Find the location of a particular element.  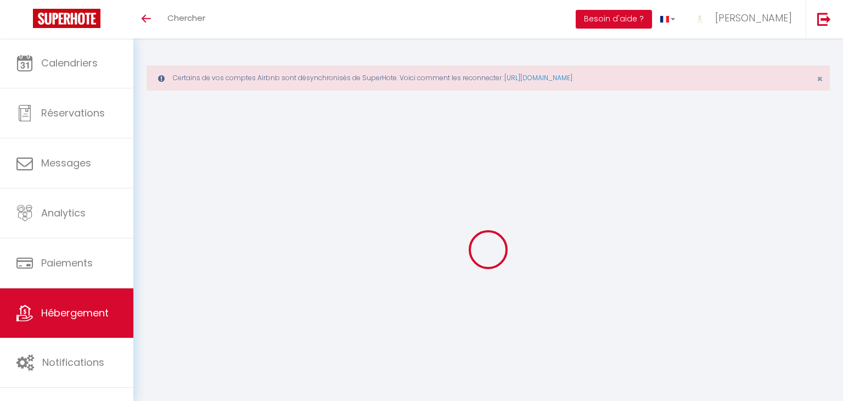

div: Certains de vos comptes Airbnb sont désynchronisés de SuperHote. Voici comment les reconnecter : is located at coordinates (488, 78).